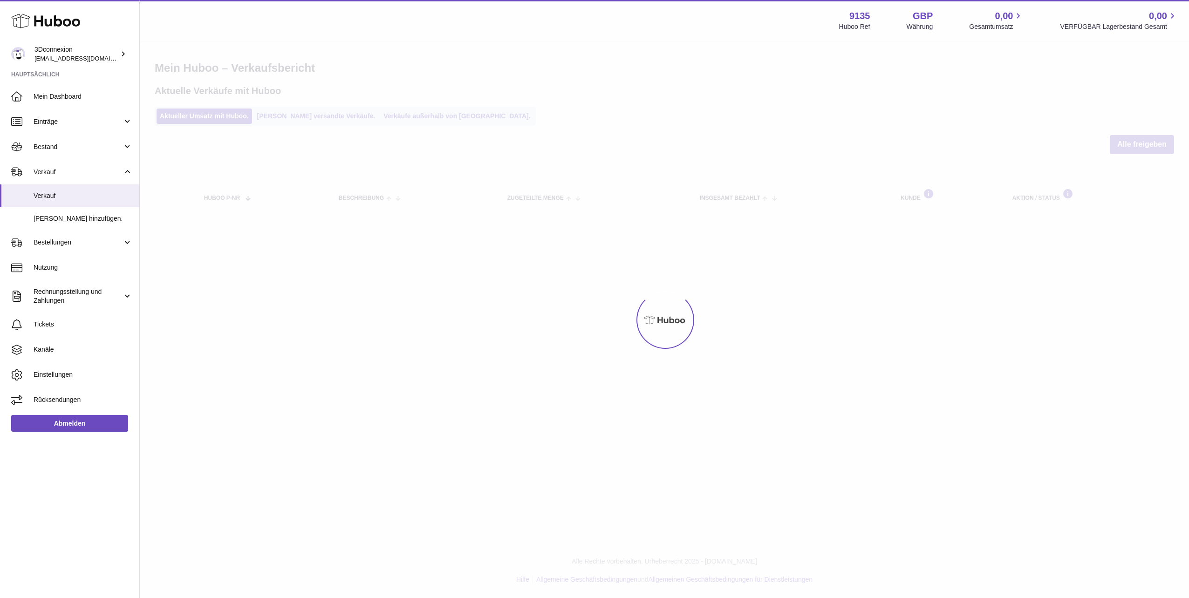 This screenshot has width=1189, height=598. What do you see at coordinates (69, 424) in the screenshot?
I see `a: Abmelden` at bounding box center [69, 424].